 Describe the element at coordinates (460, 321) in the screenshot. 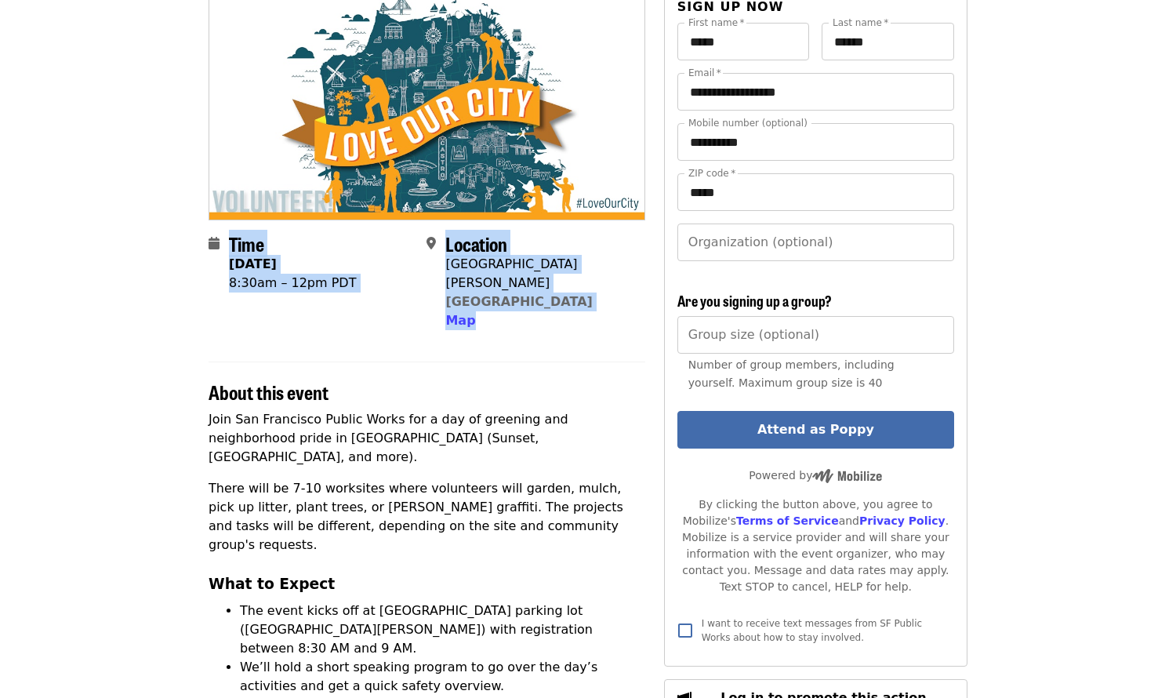

I see `button: Map` at that location.